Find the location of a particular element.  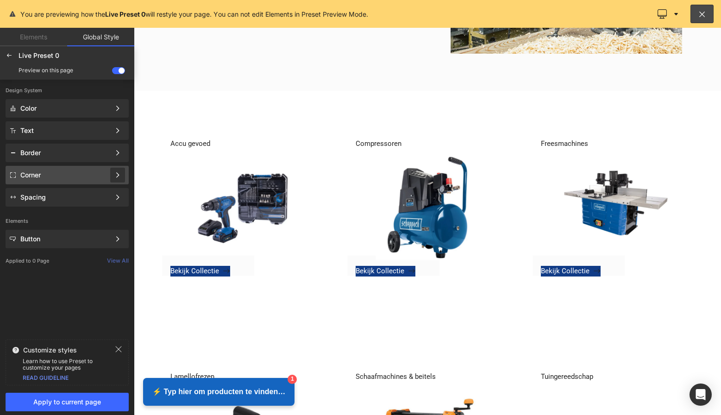

div: Open Intercom Messenger is located at coordinates (700, 394).